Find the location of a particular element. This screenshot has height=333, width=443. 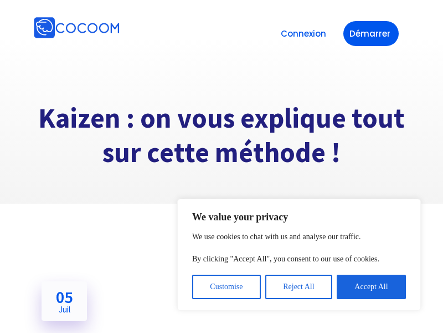

h1: Kaizen : on vous explique tout sur cette méthode ! is located at coordinates (222, 135).